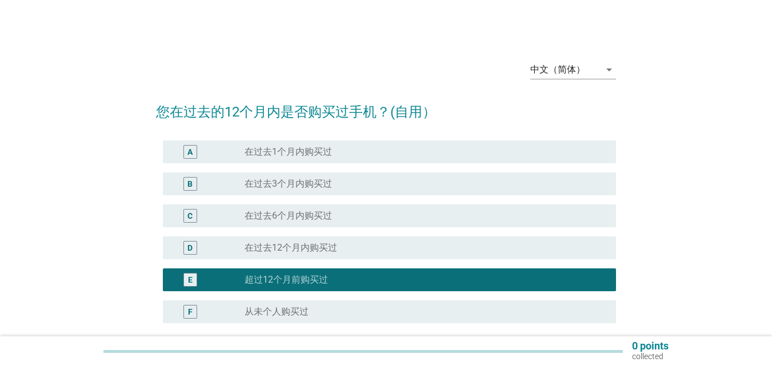  Describe the element at coordinates (288, 216) in the screenshot. I see `label: 在过去6个月内购买过` at that location.